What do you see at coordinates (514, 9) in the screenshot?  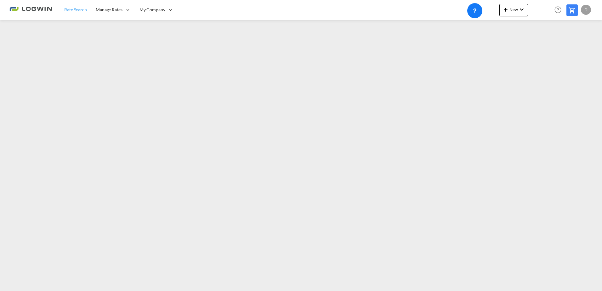 I see `span: New` at bounding box center [514, 9].